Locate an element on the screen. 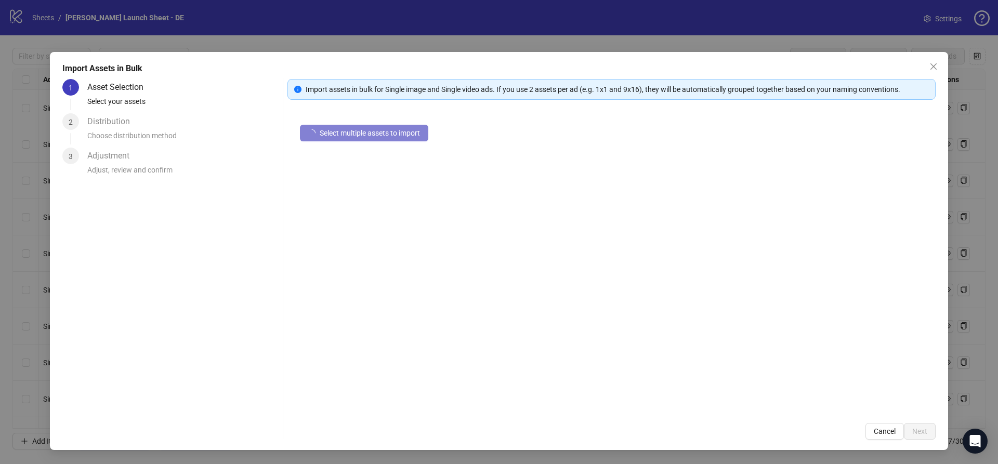  div: Choose distribution method is located at coordinates (183, 139).